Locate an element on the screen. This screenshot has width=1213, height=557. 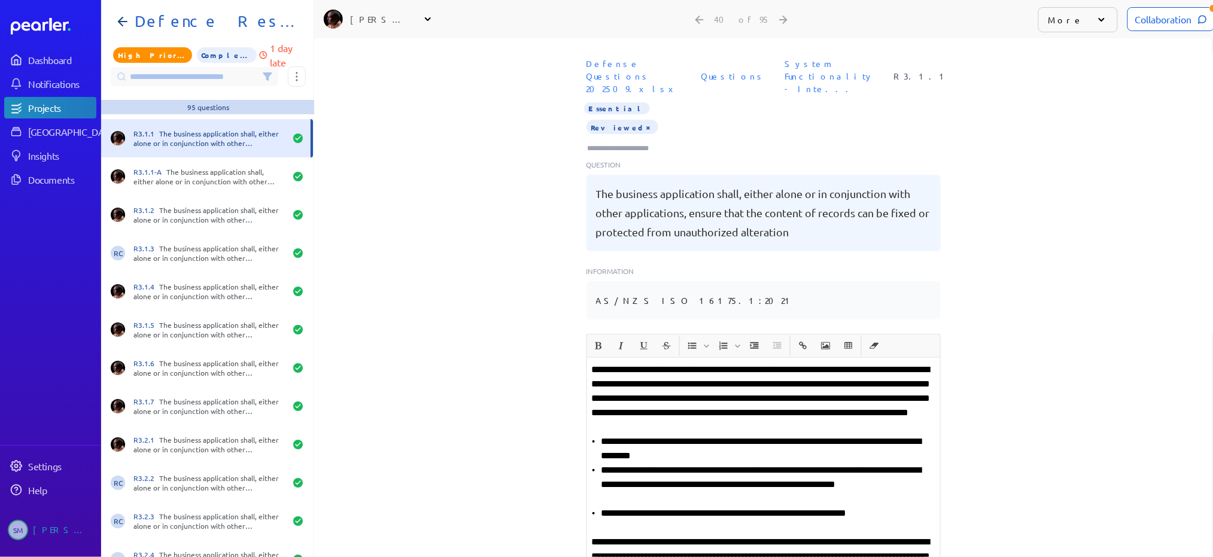
span: Document: Defense Questions 202509.xlsx is located at coordinates (634, 76).